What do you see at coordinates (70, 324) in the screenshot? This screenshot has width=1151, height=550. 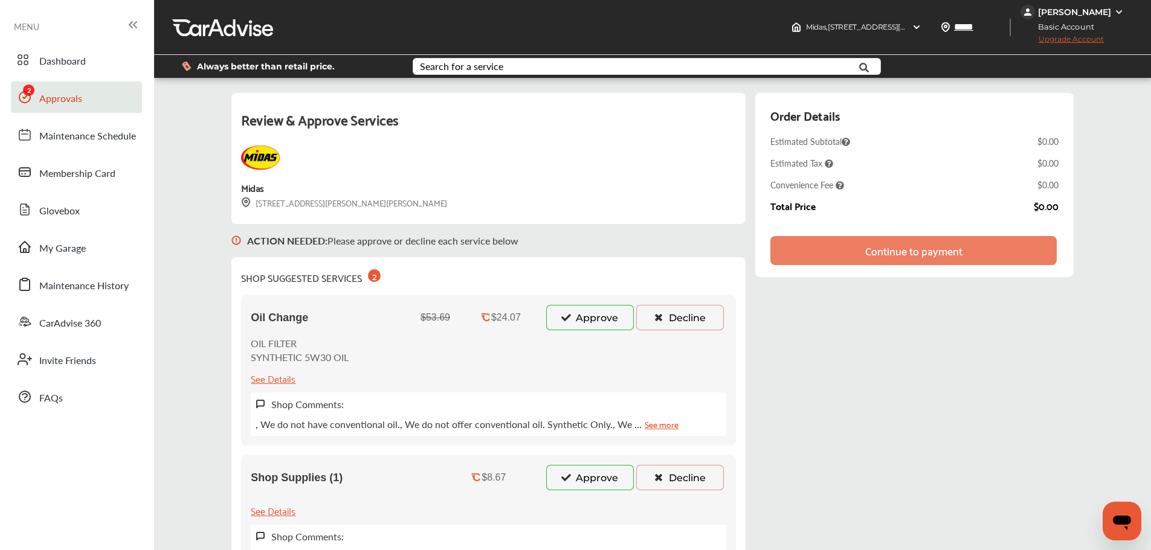 I see `span: CarAdvise 360` at bounding box center [70, 324].